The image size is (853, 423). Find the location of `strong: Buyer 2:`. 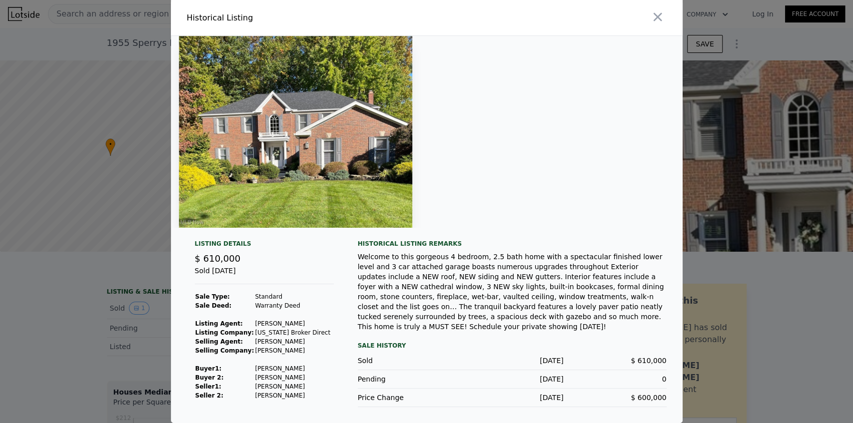

strong: Buyer 2: is located at coordinates (209, 378).